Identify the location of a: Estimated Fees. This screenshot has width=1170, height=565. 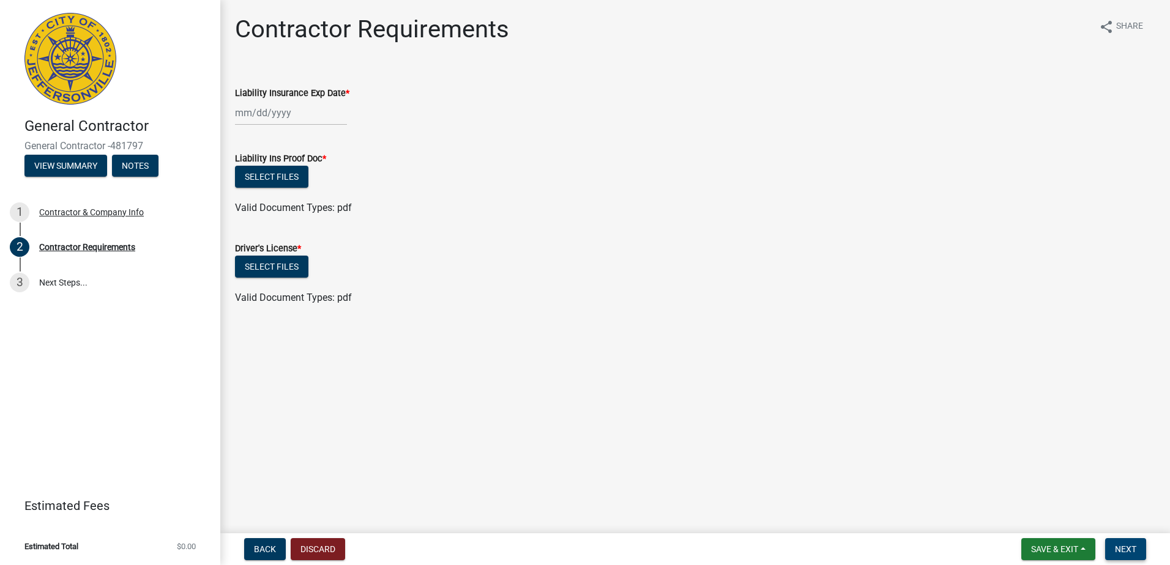
(105, 506).